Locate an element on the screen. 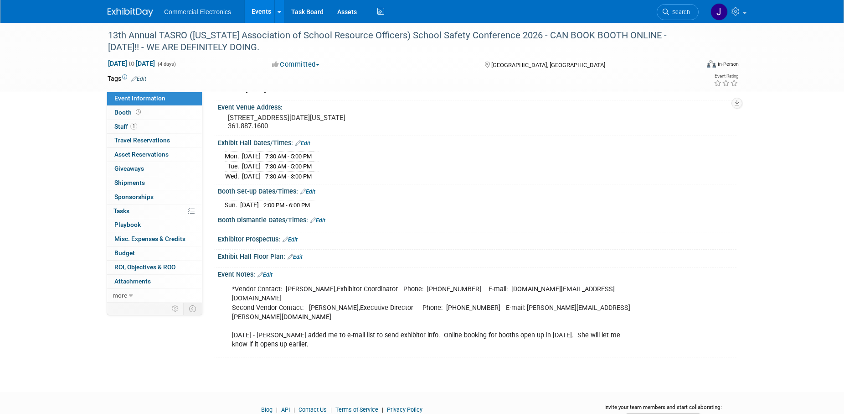 The height and width of the screenshot is (414, 844). span: Travel Reservations is located at coordinates (142, 140).